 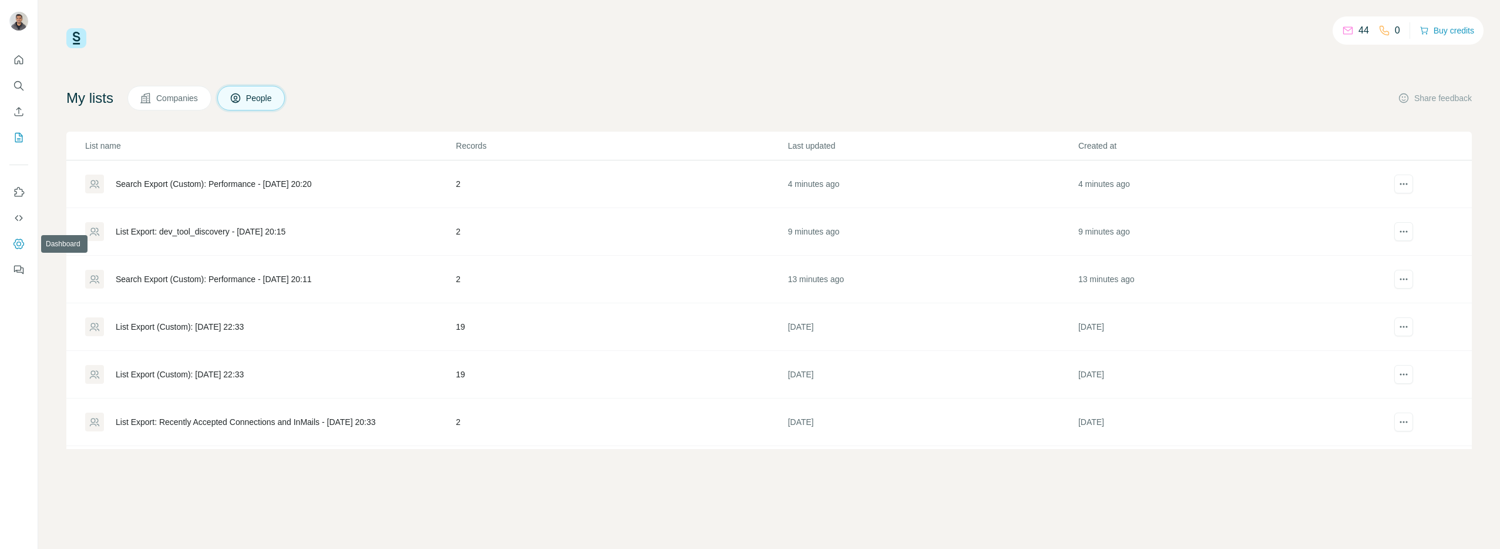 What do you see at coordinates (19, 192) in the screenshot?
I see `button: Use Surfe on LinkedIn` at bounding box center [19, 192].